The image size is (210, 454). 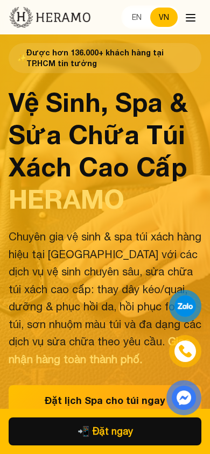 I want to click on span: phone, so click(x=83, y=431).